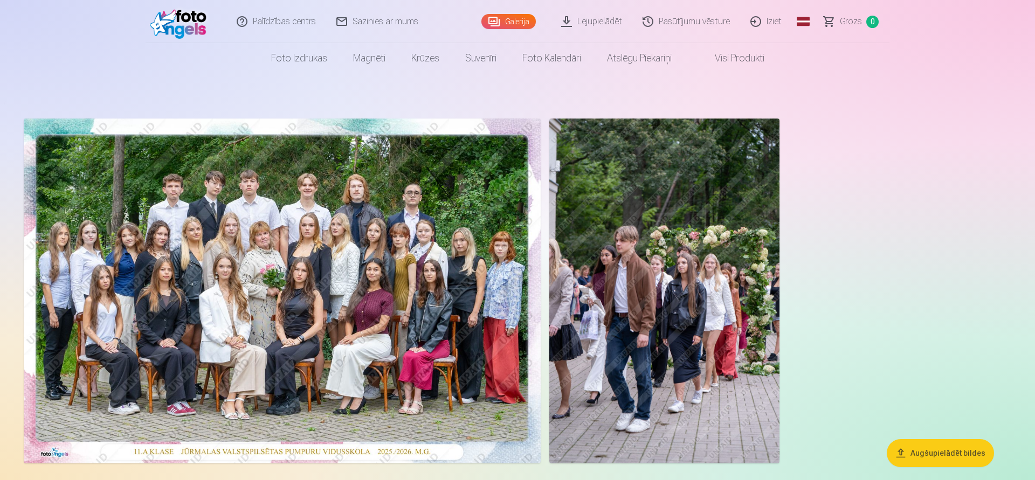  What do you see at coordinates (508, 22) in the screenshot?
I see `a: Galerija` at bounding box center [508, 22].